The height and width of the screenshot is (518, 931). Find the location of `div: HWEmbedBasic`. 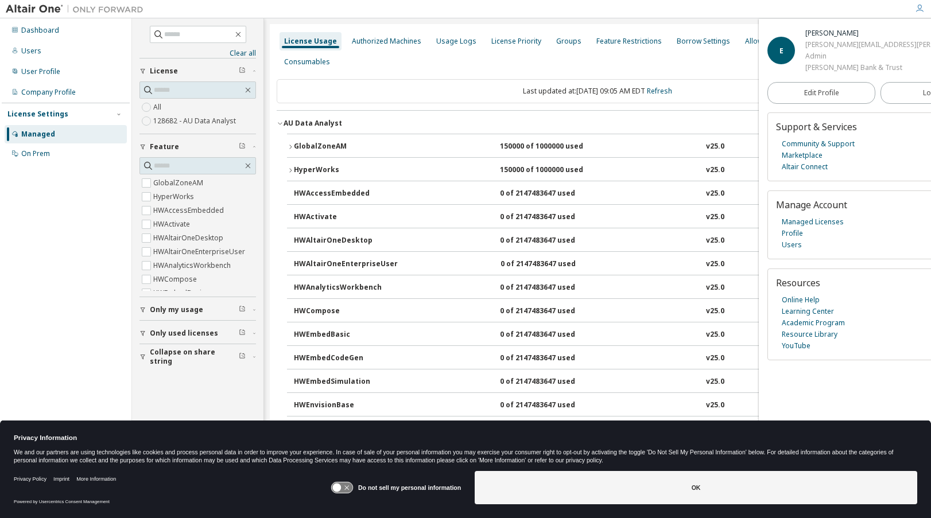

div: HWEmbedBasic is located at coordinates (346, 335).